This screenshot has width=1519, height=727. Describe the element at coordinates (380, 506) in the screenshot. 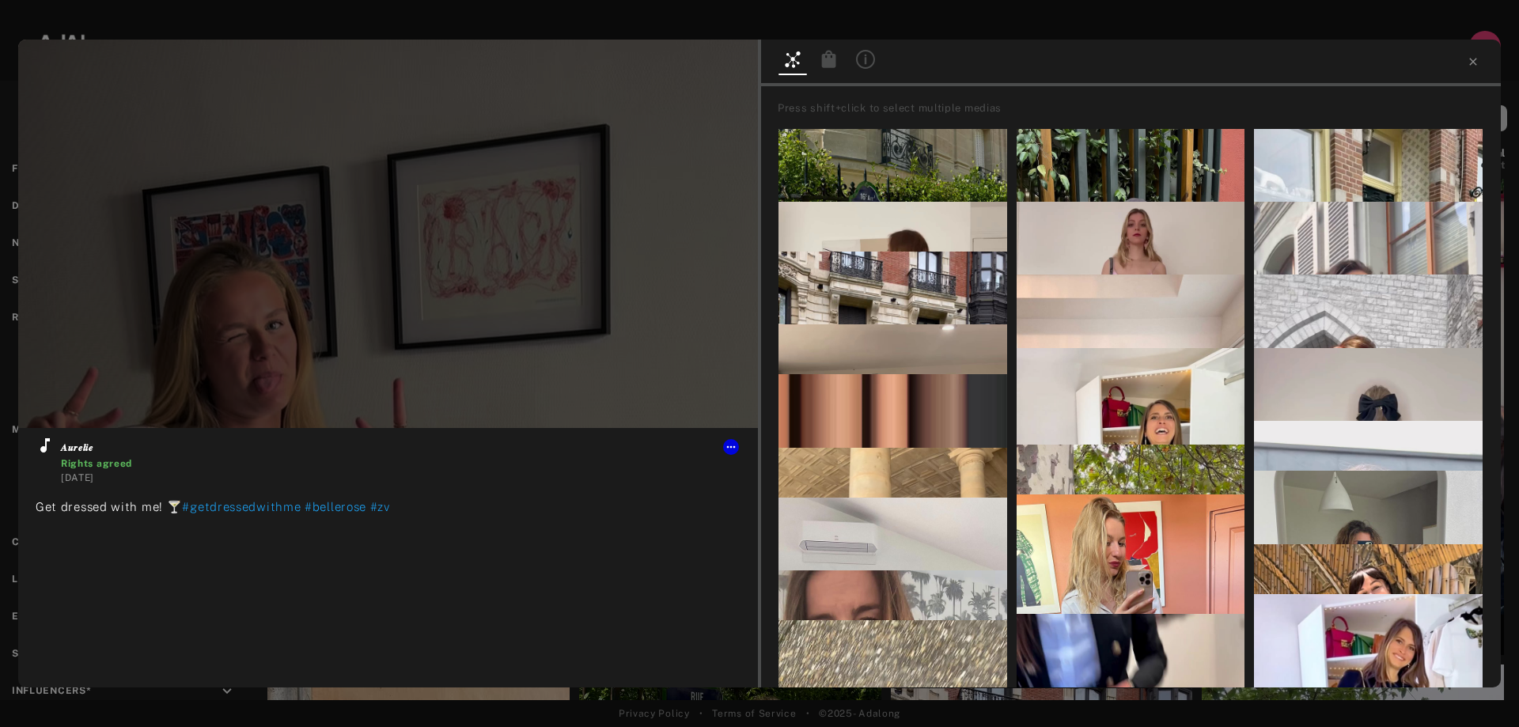

I see `span: #zv` at that location.